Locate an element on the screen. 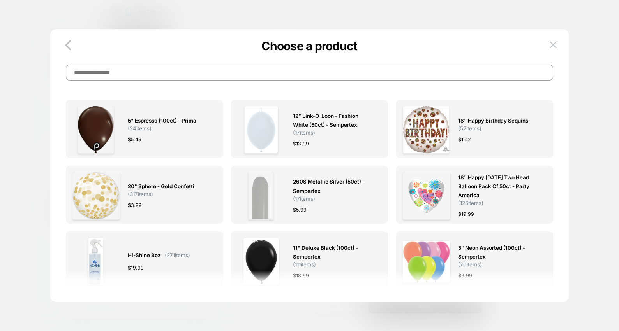 This screenshot has height=331, width=619. img: anagram-foil-balloons-default-title-18-happy-birthday-sequins-39751423230233.jpg is located at coordinates (426, 130).